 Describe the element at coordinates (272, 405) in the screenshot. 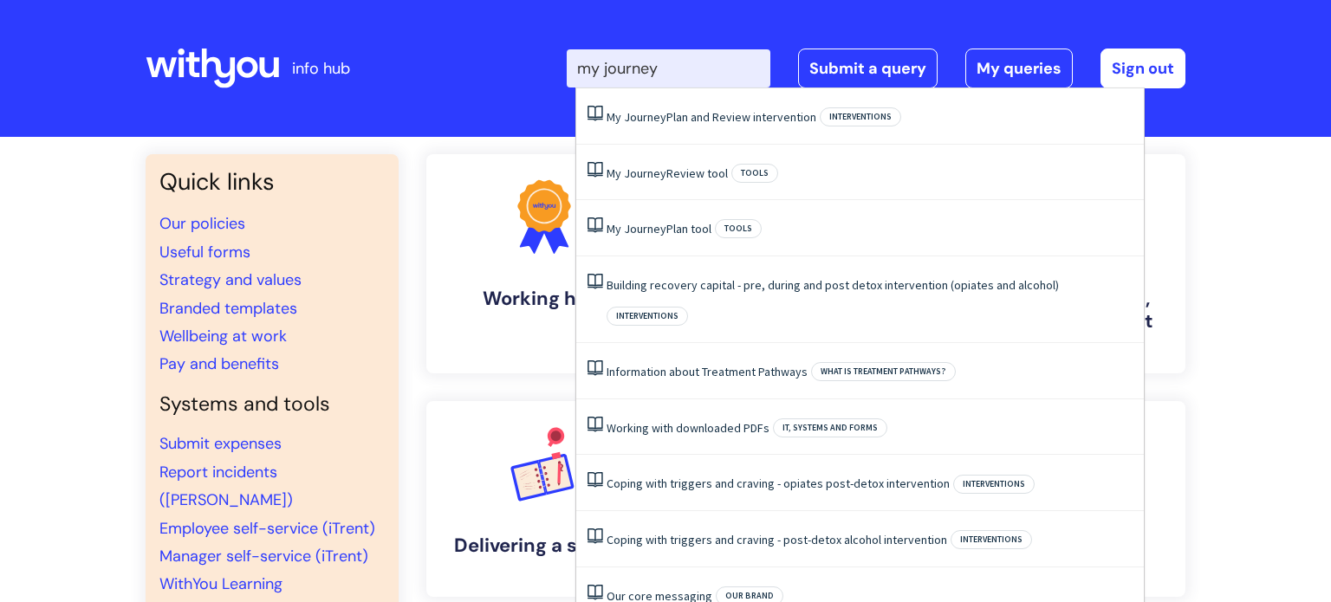

I see `h4: Systems and tools` at that location.